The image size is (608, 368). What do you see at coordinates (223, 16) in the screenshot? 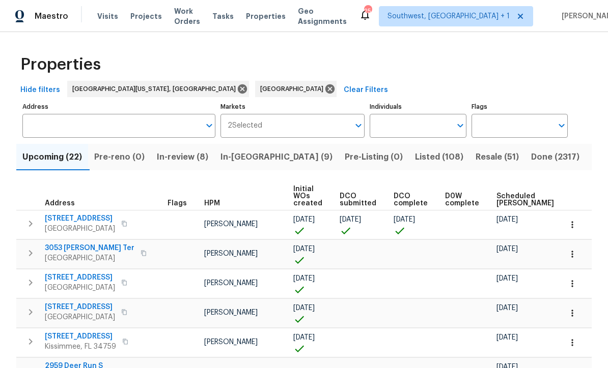
I see `span: Tasks` at bounding box center [223, 16].